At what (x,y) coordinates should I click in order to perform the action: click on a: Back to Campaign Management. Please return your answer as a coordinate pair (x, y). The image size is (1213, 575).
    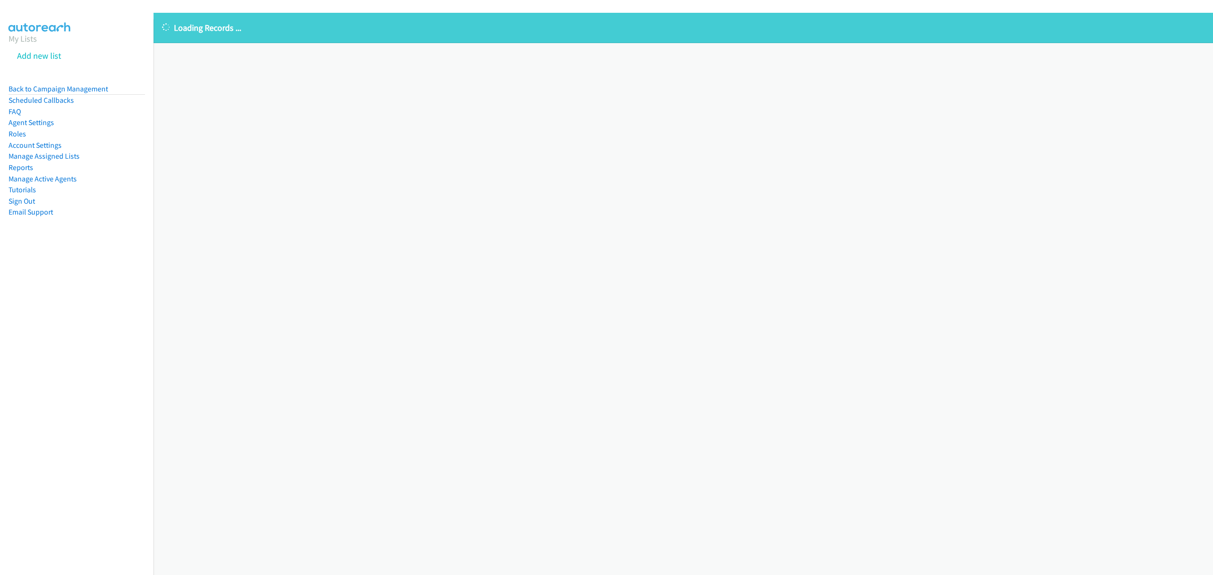
    Looking at the image, I should click on (58, 89).